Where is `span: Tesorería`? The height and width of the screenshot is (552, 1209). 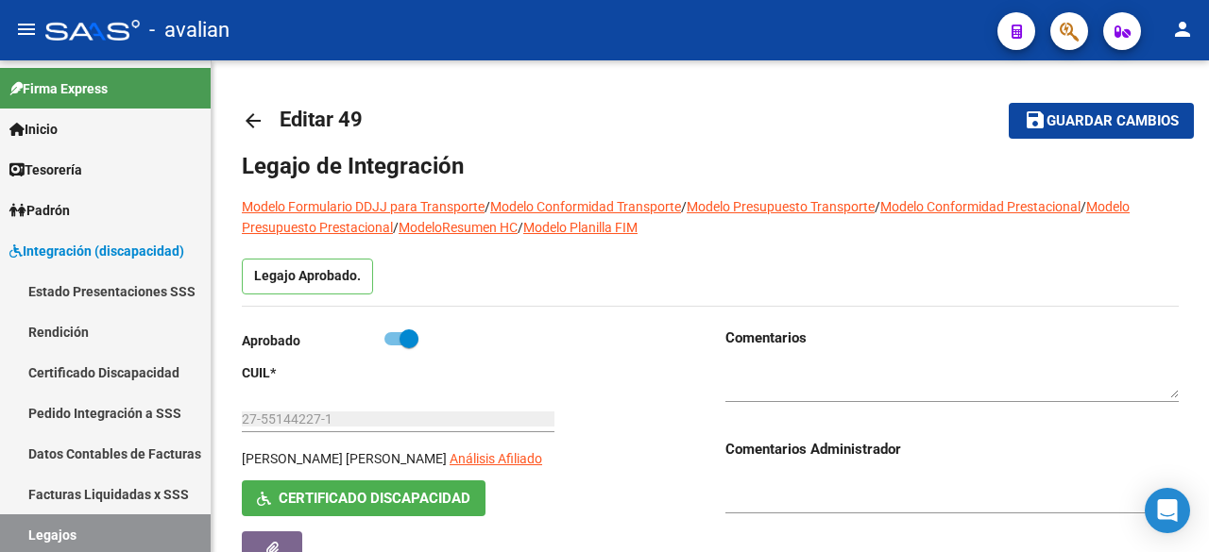
span: Tesorería is located at coordinates (45, 170).